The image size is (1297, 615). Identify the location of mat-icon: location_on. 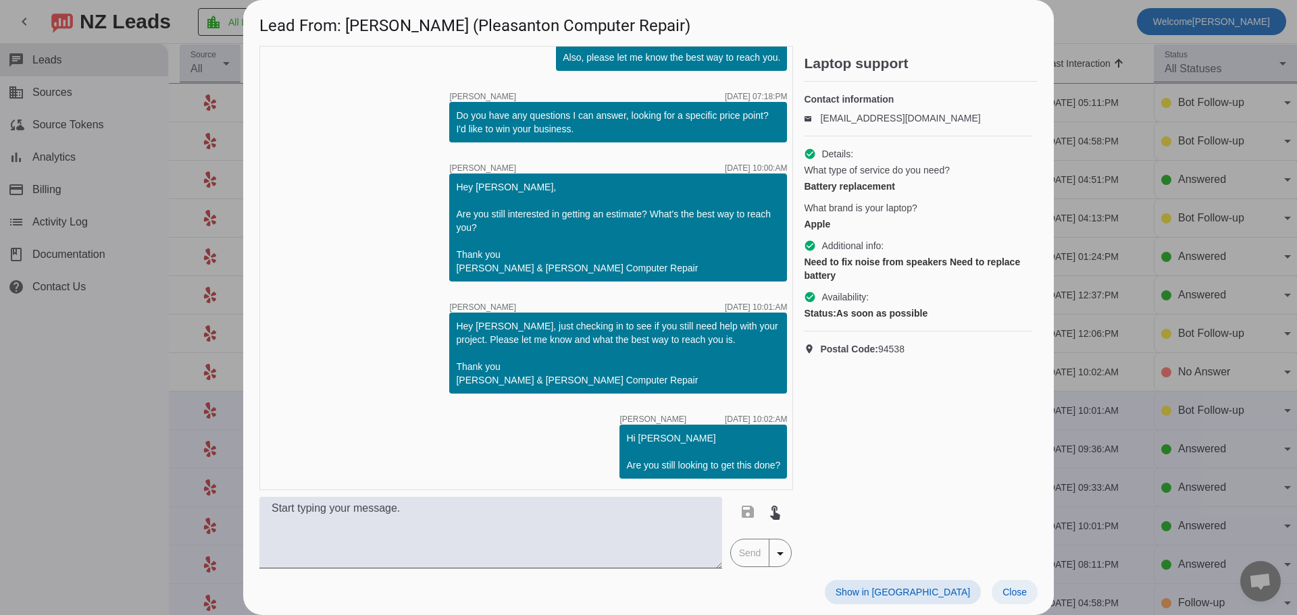
(812, 349).